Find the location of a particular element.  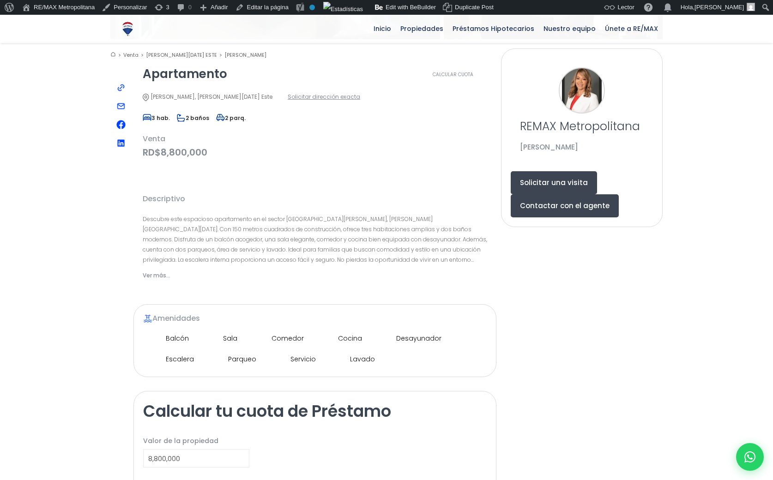

span: RD$ is located at coordinates (315, 152).